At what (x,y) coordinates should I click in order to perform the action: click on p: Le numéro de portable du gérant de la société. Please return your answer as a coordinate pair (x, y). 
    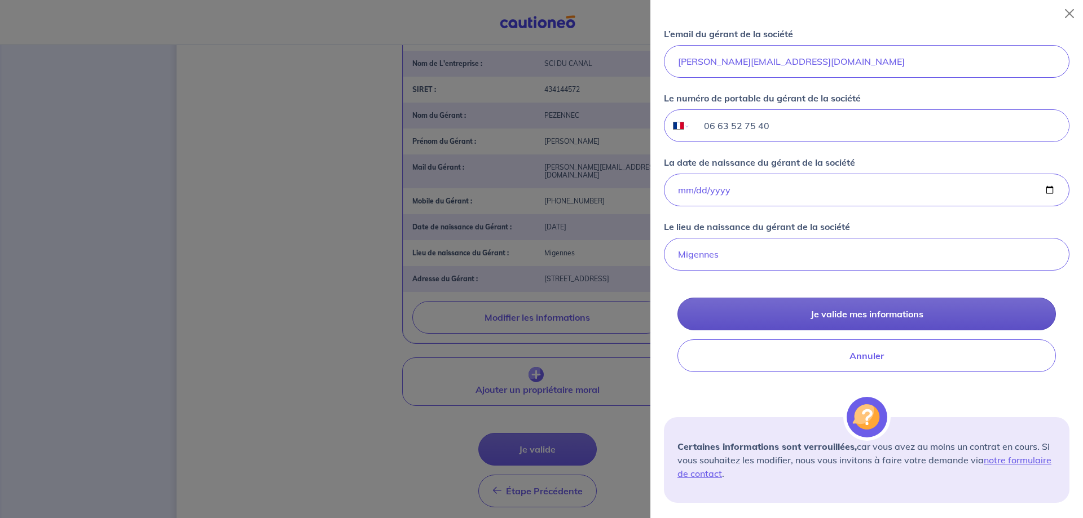
    Looking at the image, I should click on (762, 98).